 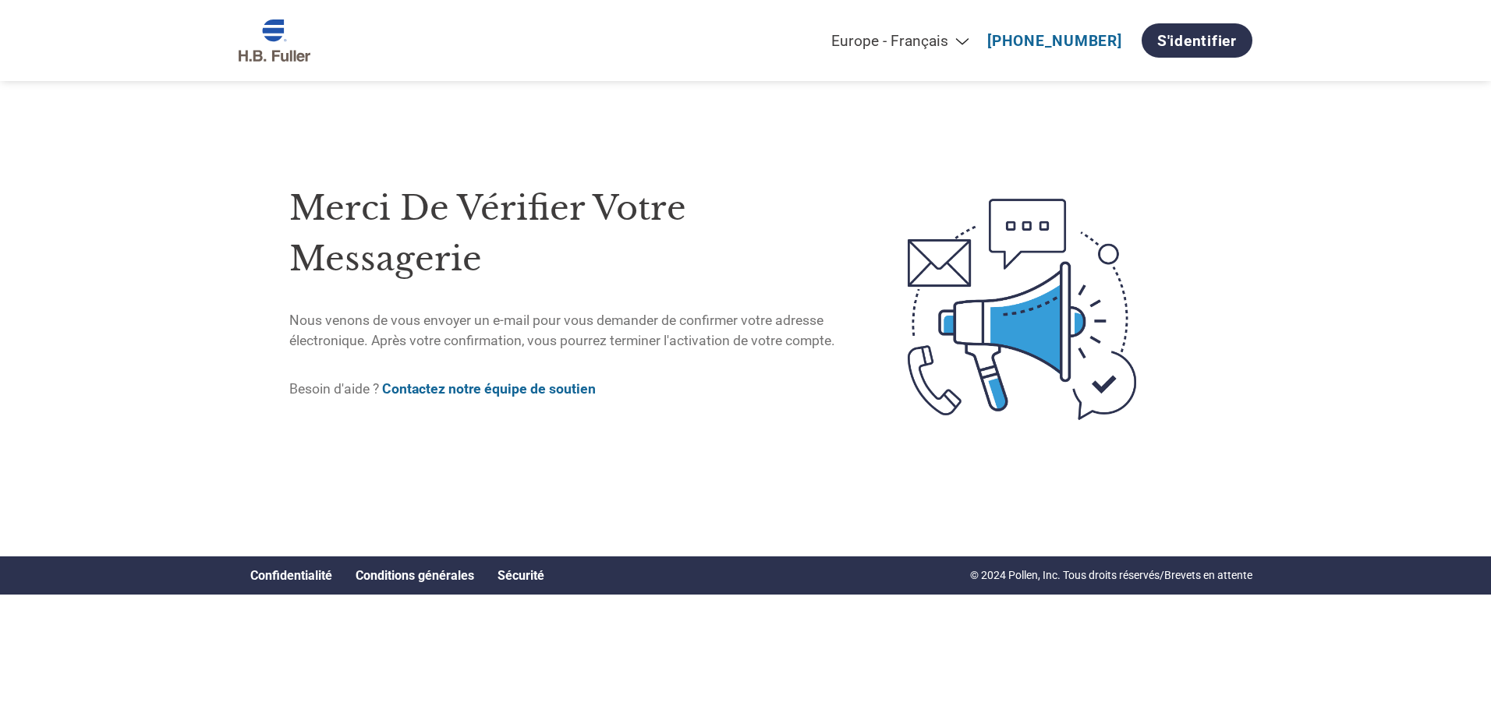 What do you see at coordinates (1111, 575) in the screenshot?
I see `p: © 2024 Pollen, Inc. Tous droits réservés/Brevets en attente` at bounding box center [1111, 575].